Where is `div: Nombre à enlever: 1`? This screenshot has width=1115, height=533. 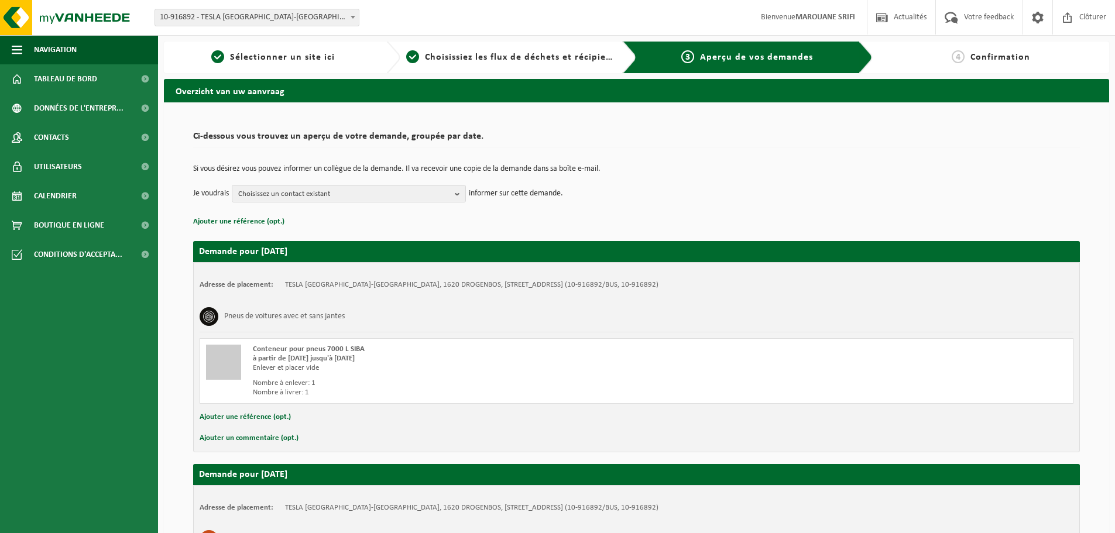 div: Nombre à enlever: 1 is located at coordinates (468, 383).